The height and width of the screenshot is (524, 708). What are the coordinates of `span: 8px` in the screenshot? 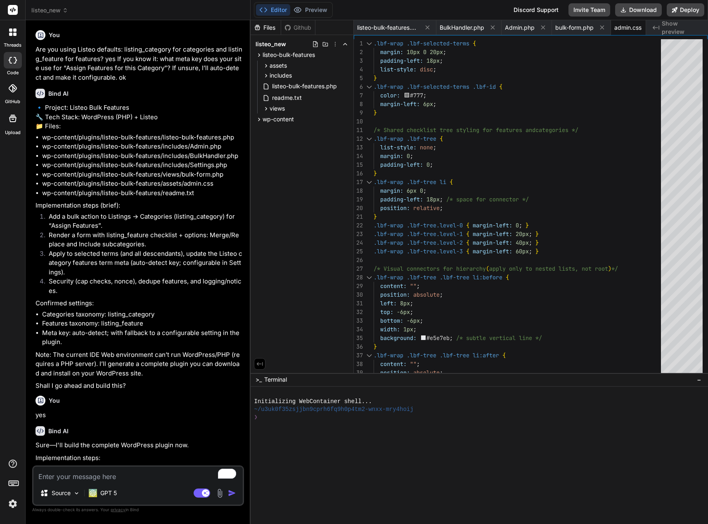 It's located at (405, 303).